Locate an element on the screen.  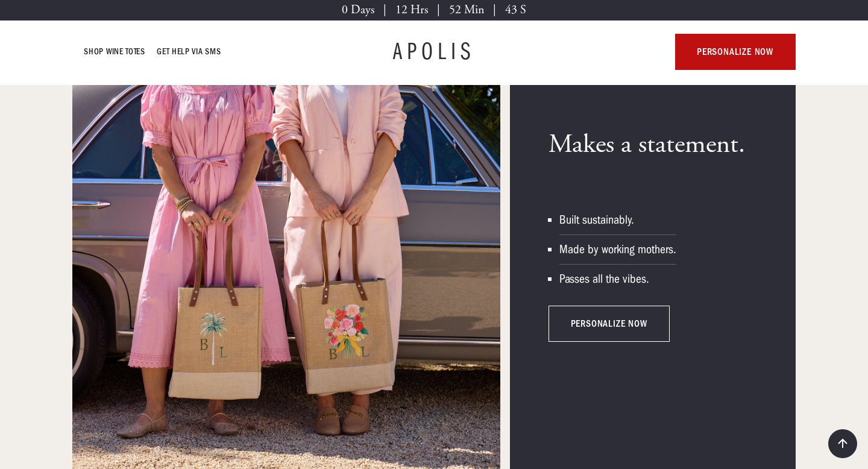
a: GET HELP VIA SMS is located at coordinates (189, 52).